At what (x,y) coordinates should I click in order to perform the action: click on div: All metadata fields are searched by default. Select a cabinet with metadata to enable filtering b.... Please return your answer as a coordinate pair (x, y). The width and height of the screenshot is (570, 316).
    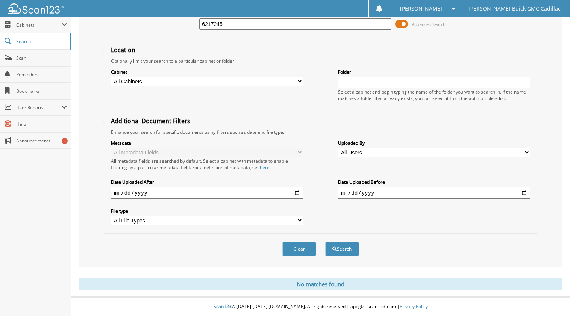
    Looking at the image, I should click on (207, 164).